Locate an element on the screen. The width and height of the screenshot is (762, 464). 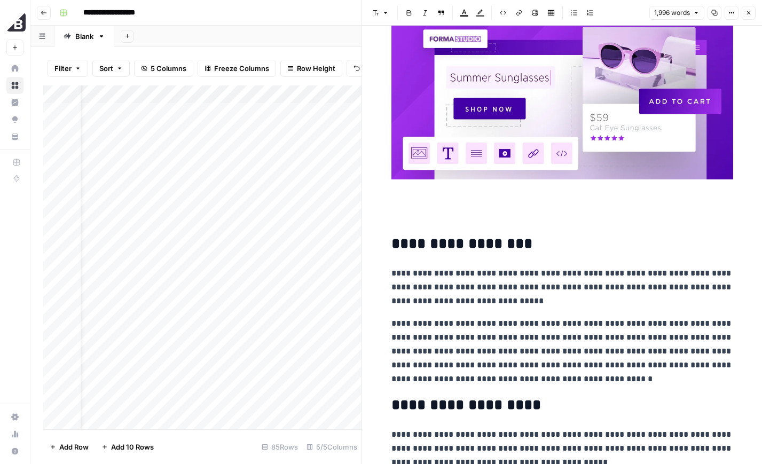
span: Row Height is located at coordinates (316, 68).